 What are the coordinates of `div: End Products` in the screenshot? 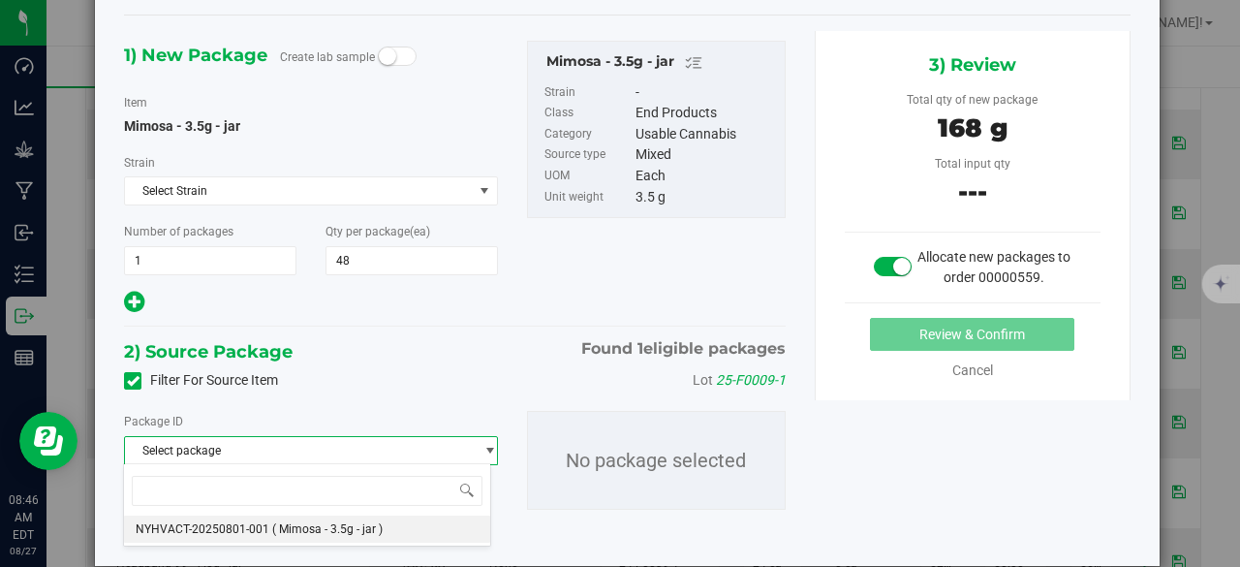 It's located at (705, 113).